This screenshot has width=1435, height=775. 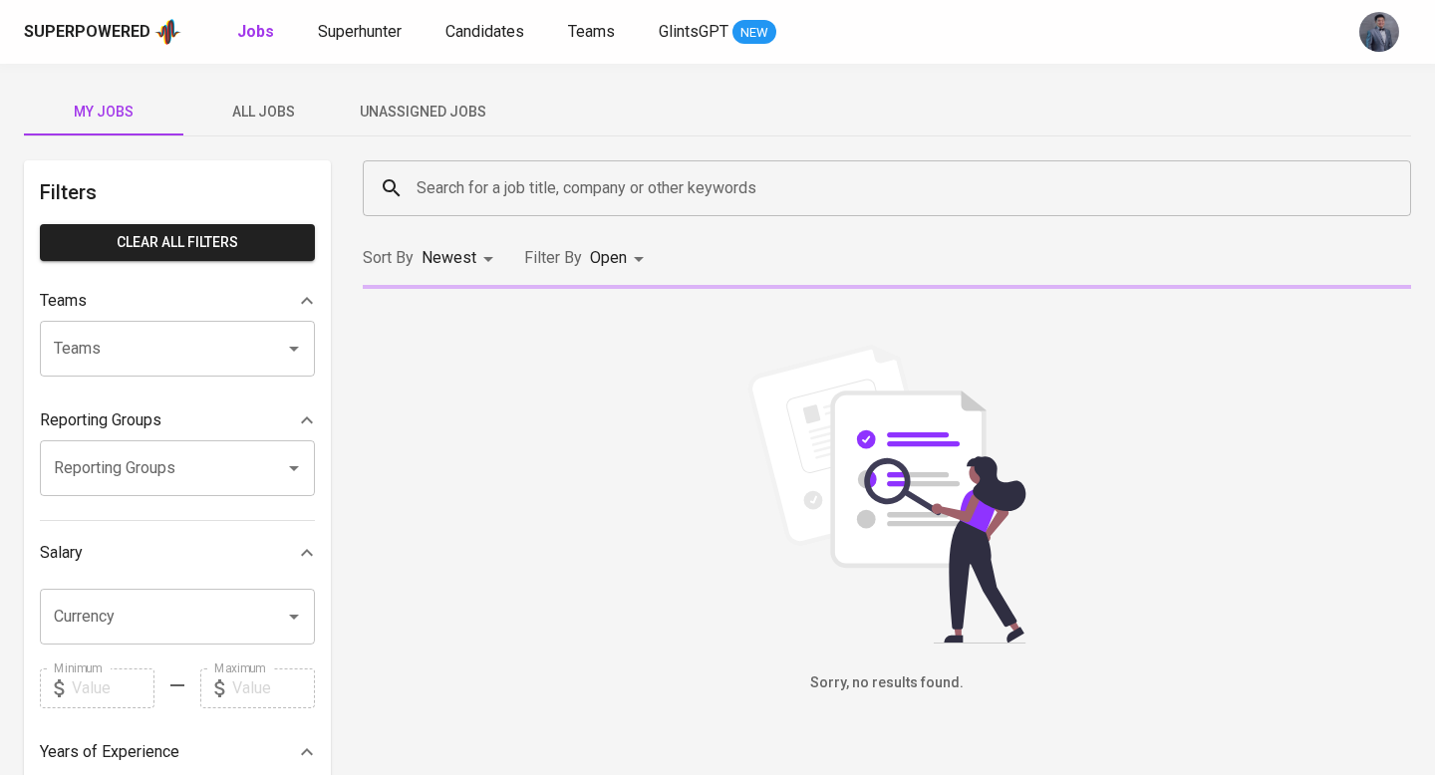 I want to click on span: NEW, so click(x=754, y=33).